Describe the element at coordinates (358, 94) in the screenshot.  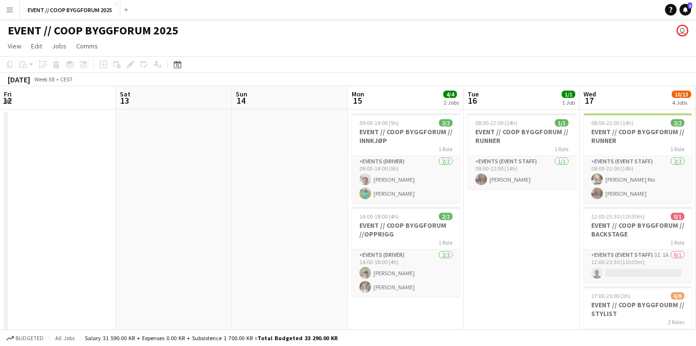
I see `span: Mon` at that location.